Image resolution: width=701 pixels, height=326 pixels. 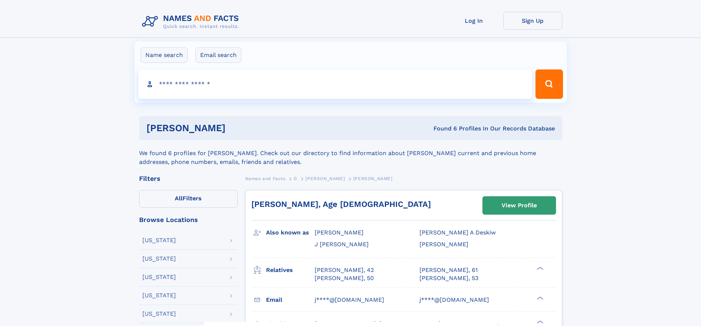 I want to click on span: D, so click(x=295, y=179).